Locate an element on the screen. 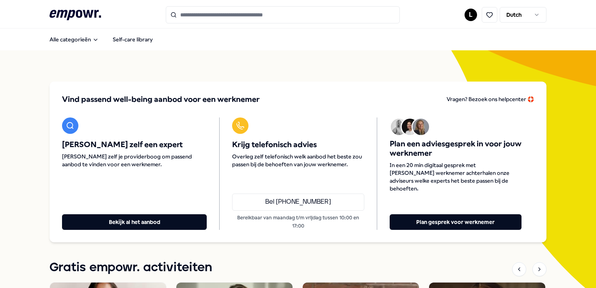 Image resolution: width=596 pixels, height=288 pixels. input: Search for products, categories or subcategories is located at coordinates (283, 15).